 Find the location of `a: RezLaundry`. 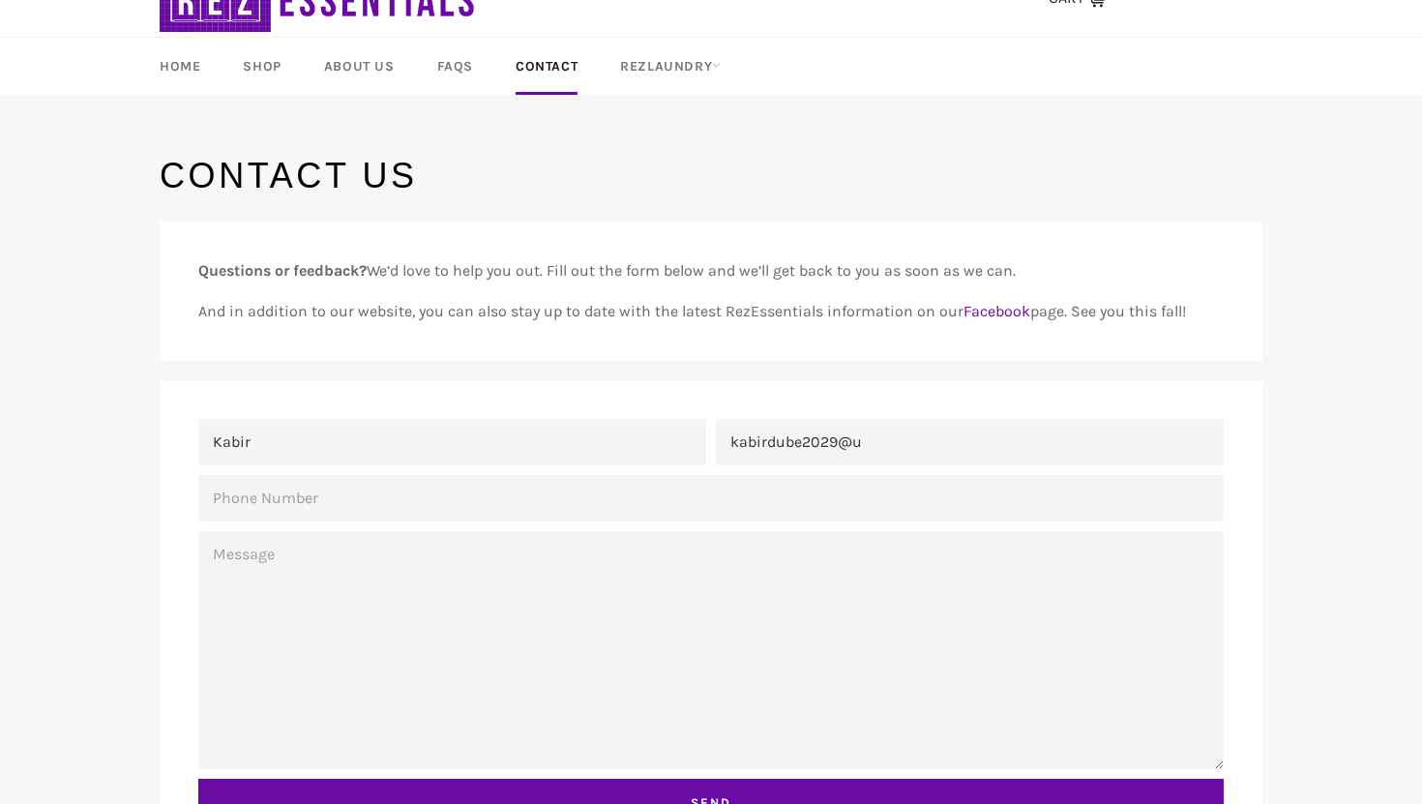

a: RezLaundry is located at coordinates (670, 66).